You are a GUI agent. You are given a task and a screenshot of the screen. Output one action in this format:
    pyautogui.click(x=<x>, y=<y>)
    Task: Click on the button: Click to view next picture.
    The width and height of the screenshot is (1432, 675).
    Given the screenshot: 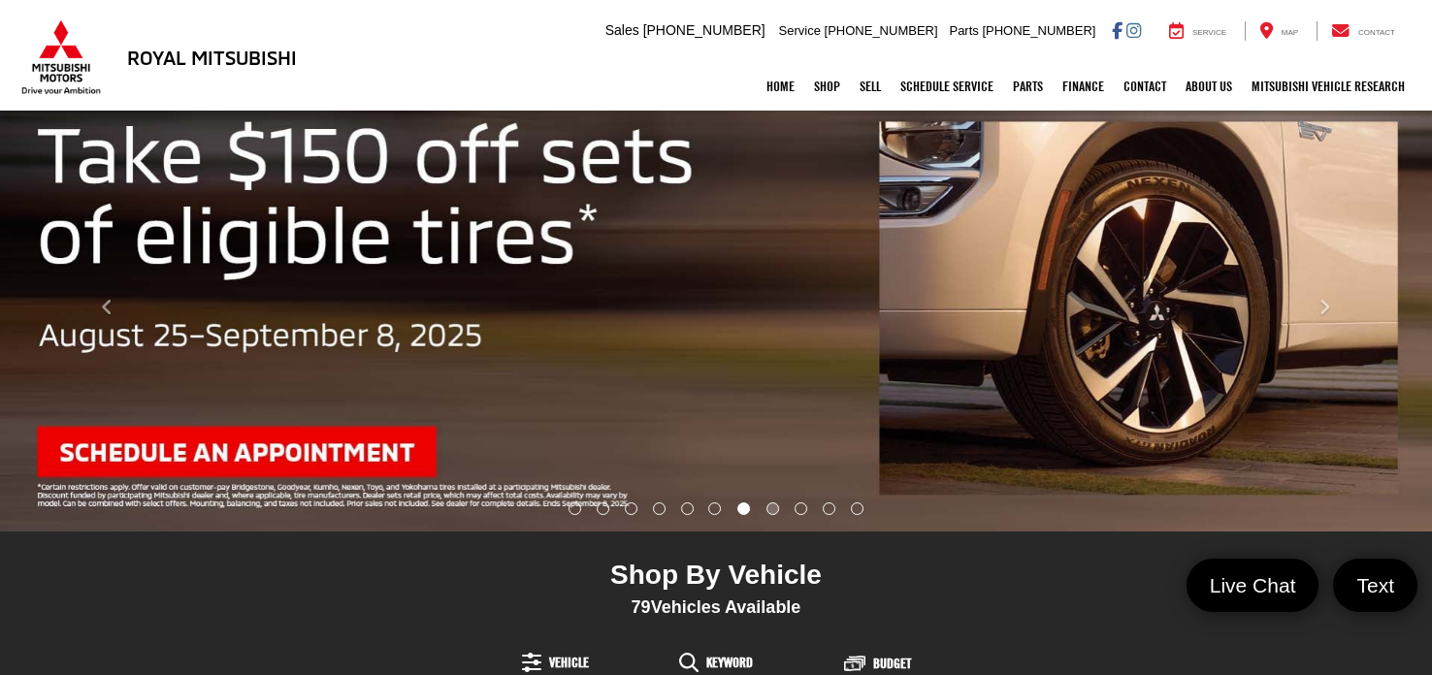 What is the action you would take?
    pyautogui.click(x=1324, y=308)
    